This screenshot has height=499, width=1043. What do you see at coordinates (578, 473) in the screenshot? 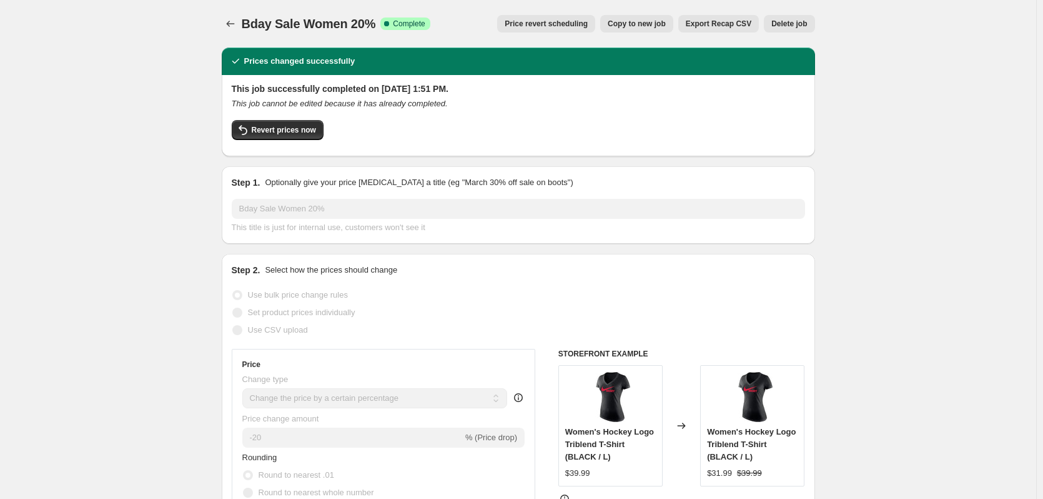
I see `div: $39.99` at bounding box center [578, 473].